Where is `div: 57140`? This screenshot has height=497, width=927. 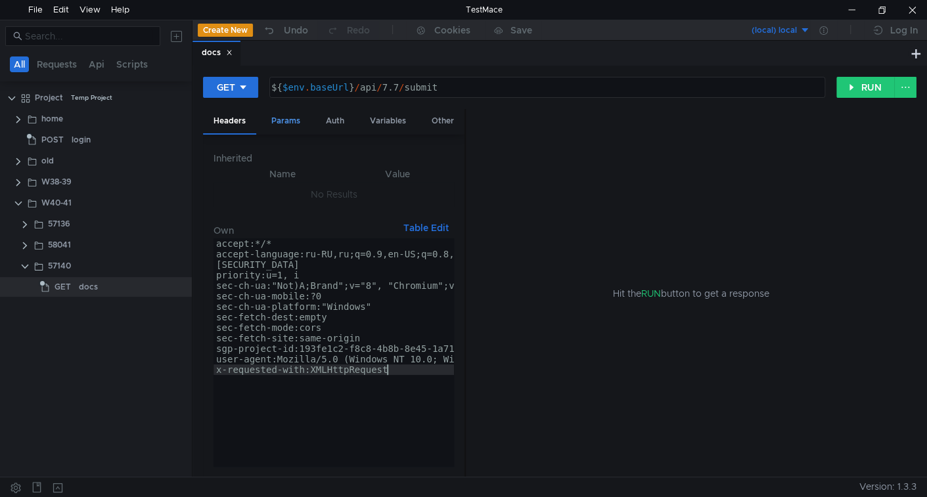 div: 57140 is located at coordinates (59, 266).